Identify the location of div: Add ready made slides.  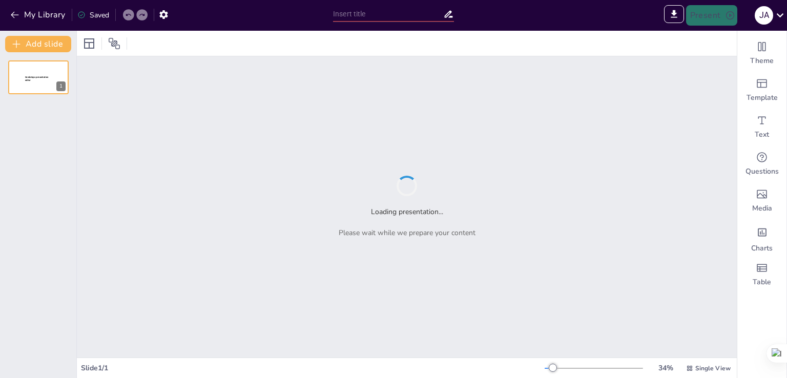
(762, 90).